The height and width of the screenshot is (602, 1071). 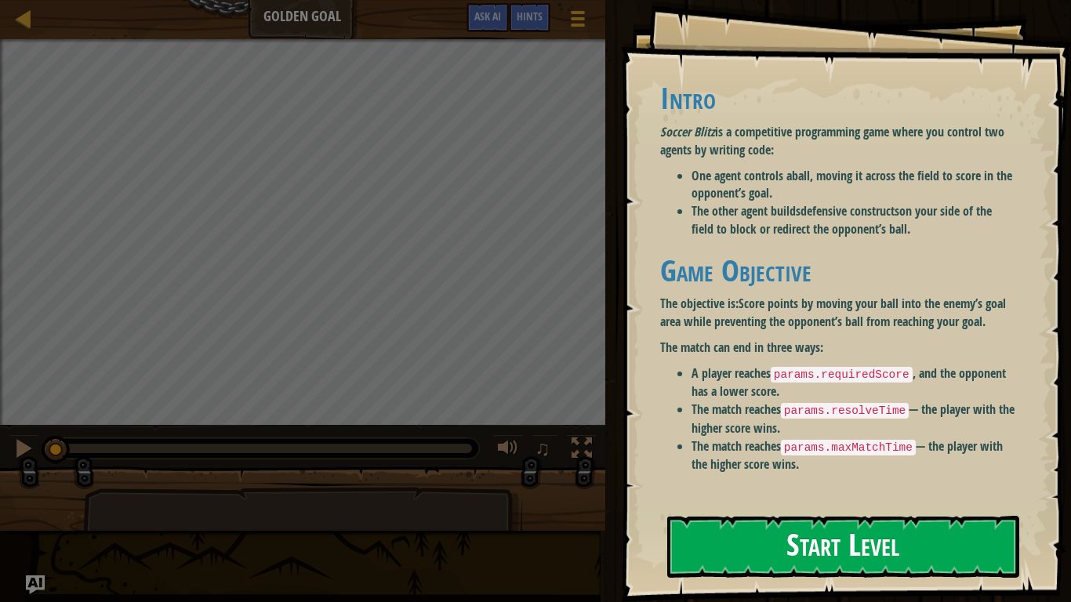 I want to click on p: The match can end in three ways:, so click(x=838, y=347).